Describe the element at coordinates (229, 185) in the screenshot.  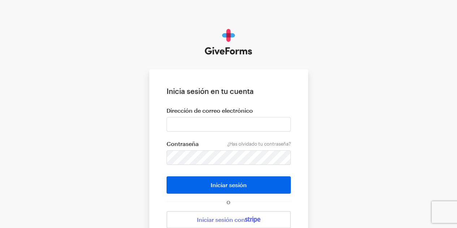
I see `font: Iniciar sesión` at that location.